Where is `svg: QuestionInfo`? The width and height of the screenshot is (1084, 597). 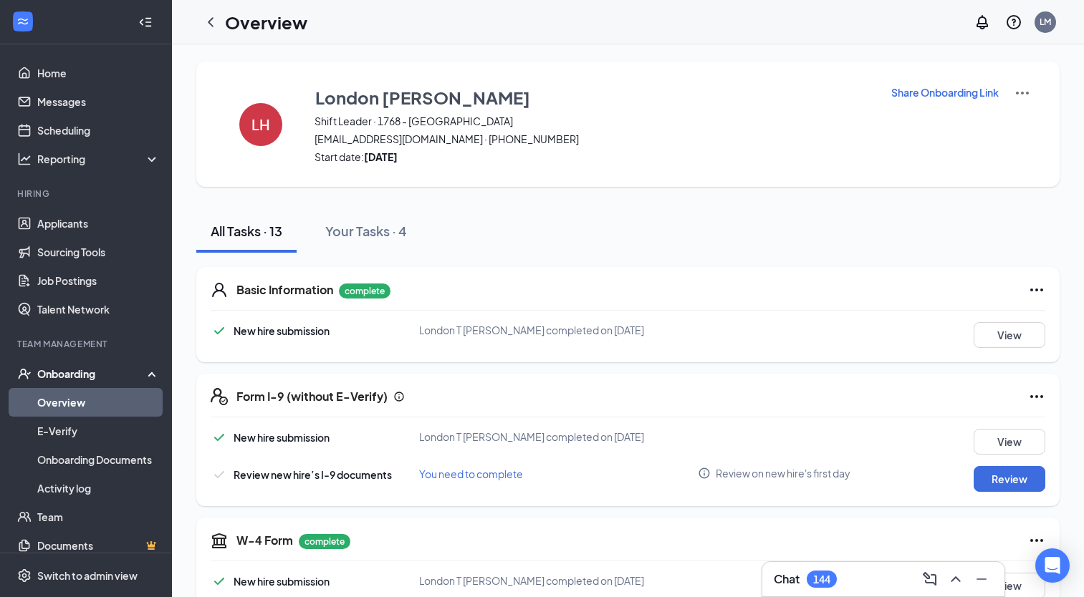 svg: QuestionInfo is located at coordinates (1013, 22).